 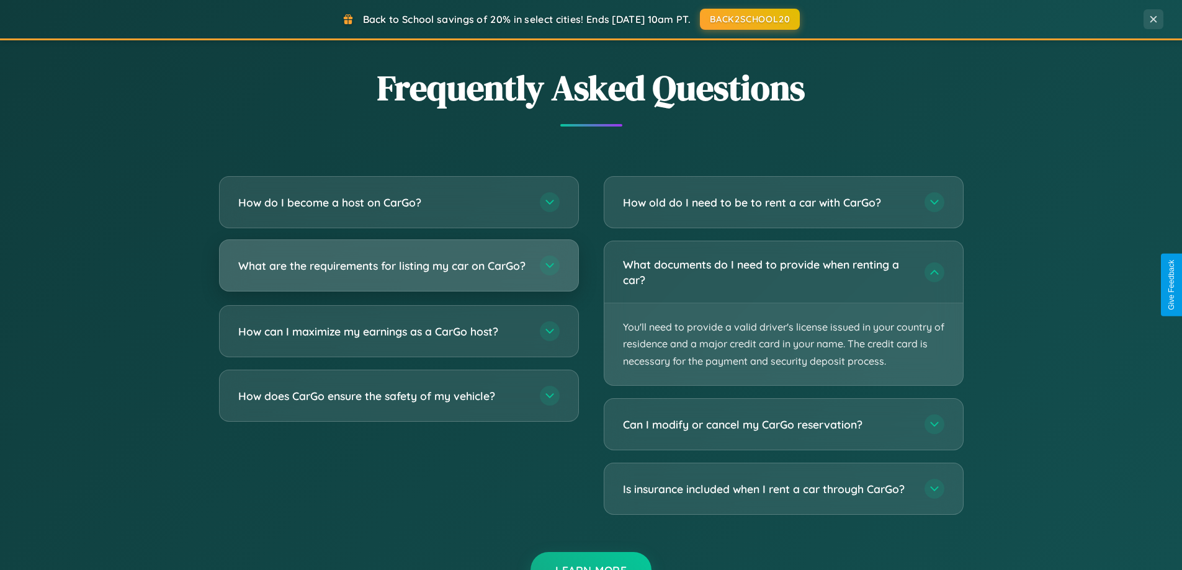 I want to click on h3: What are the requirements for listing my car on CarGo?, so click(x=383, y=265).